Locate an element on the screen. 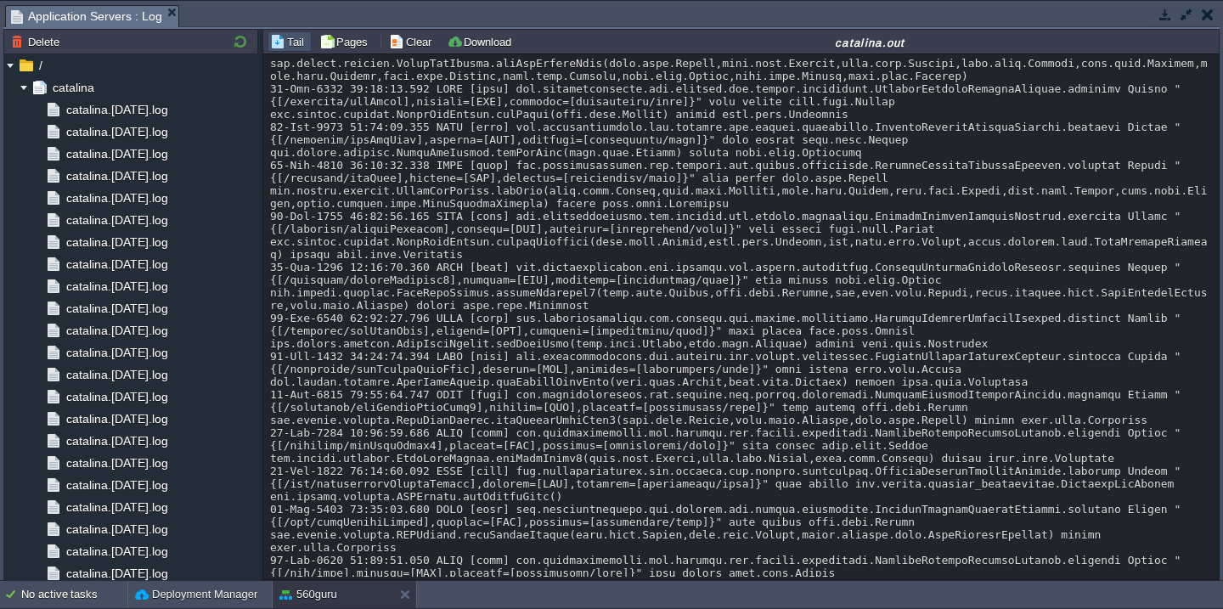 The image size is (1223, 609). button: Download is located at coordinates (482, 42).